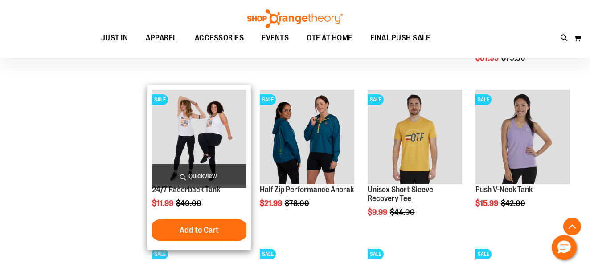  Describe the element at coordinates (307, 138) in the screenshot. I see `a: Half Zip Performance AnorakSALE` at that location.